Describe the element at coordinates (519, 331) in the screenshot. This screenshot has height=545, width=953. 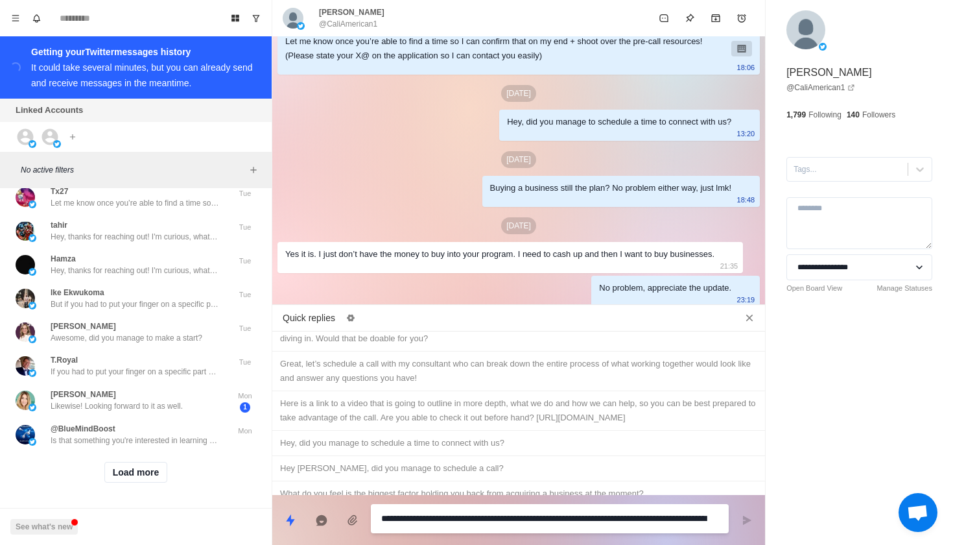
I see `div: To qualify for SBA loans, I highly recommend having a minimum of $25,000 liquid allocated for the...` at that location.